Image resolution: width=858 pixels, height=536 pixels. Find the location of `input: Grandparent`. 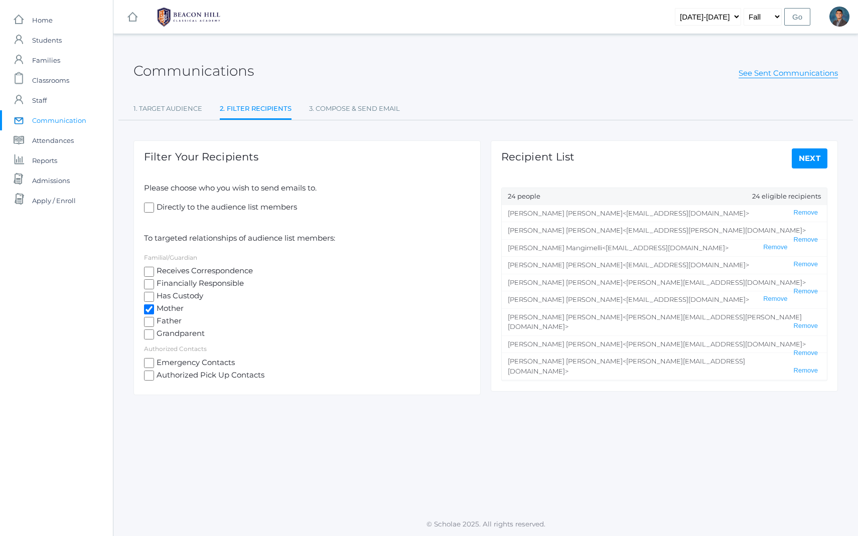

input: Grandparent is located at coordinates (149, 335).